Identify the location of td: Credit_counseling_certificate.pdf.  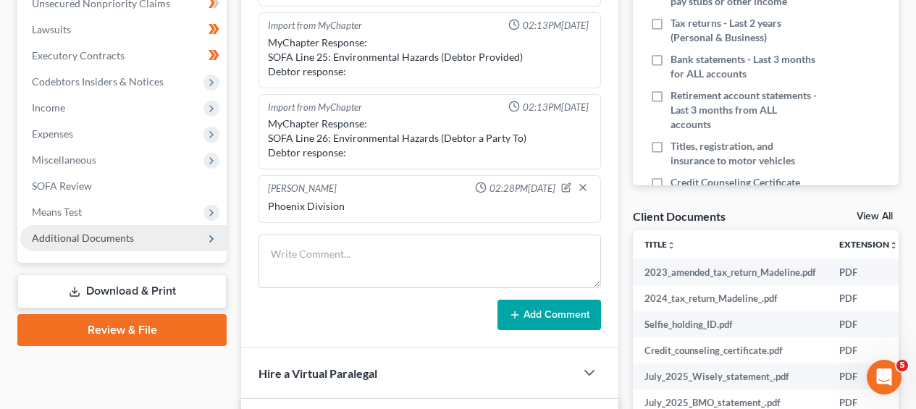
(730, 351).